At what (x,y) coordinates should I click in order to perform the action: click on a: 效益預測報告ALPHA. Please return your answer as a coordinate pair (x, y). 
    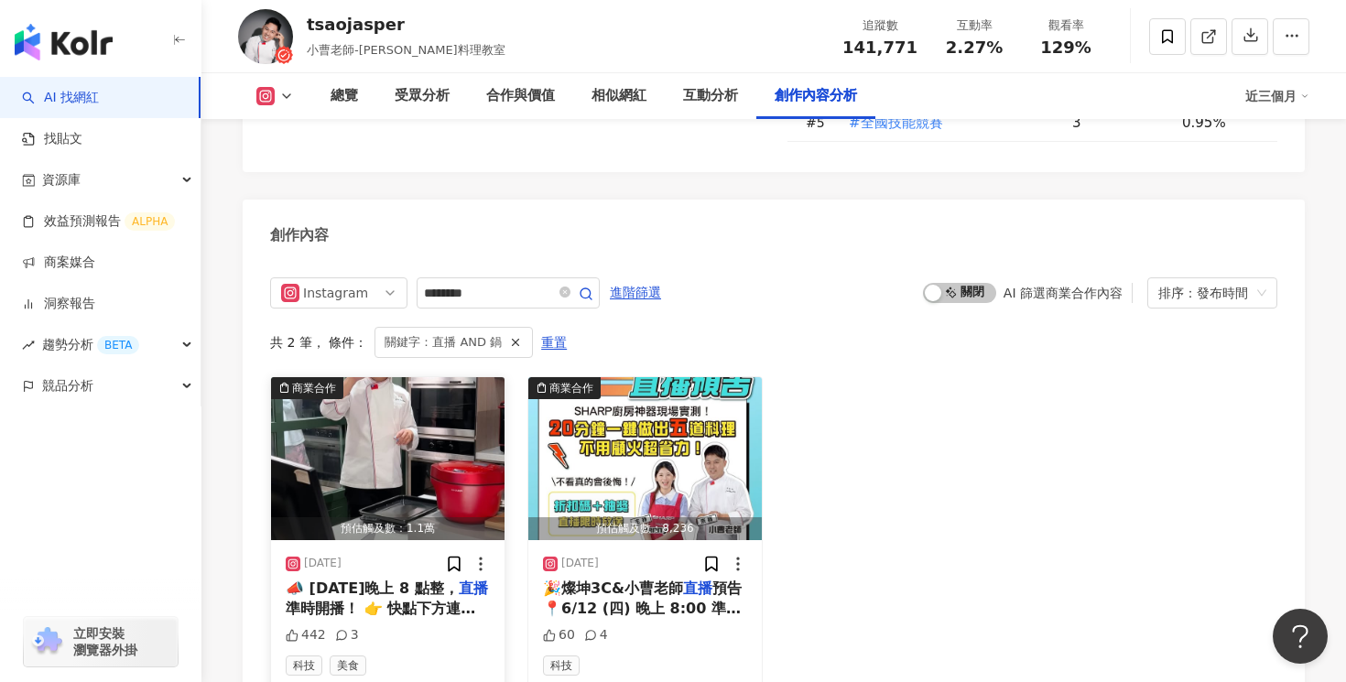
    Looking at the image, I should click on (98, 222).